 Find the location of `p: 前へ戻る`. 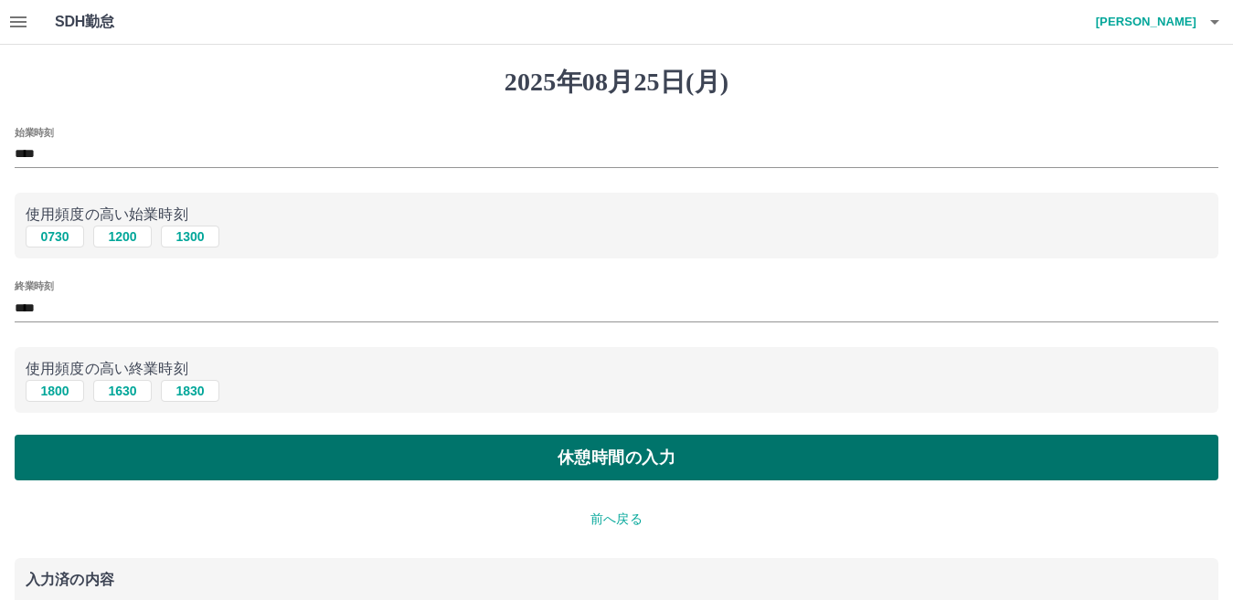

p: 前へ戻る is located at coordinates (616, 519).